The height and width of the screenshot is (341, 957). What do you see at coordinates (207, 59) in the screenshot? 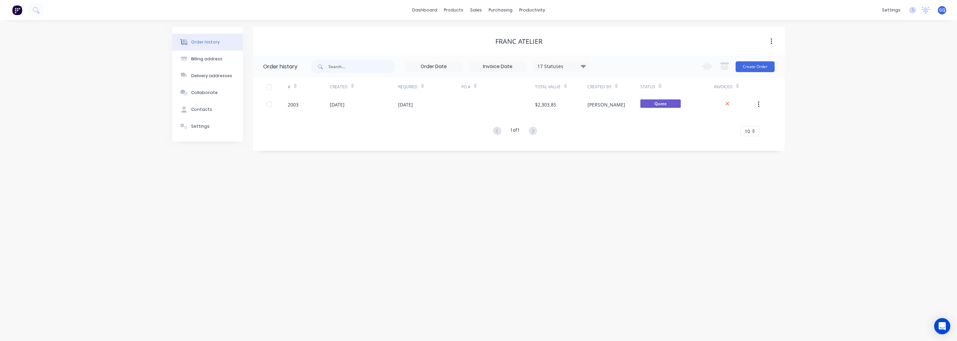
I see `div: Billing address` at bounding box center [207, 59].